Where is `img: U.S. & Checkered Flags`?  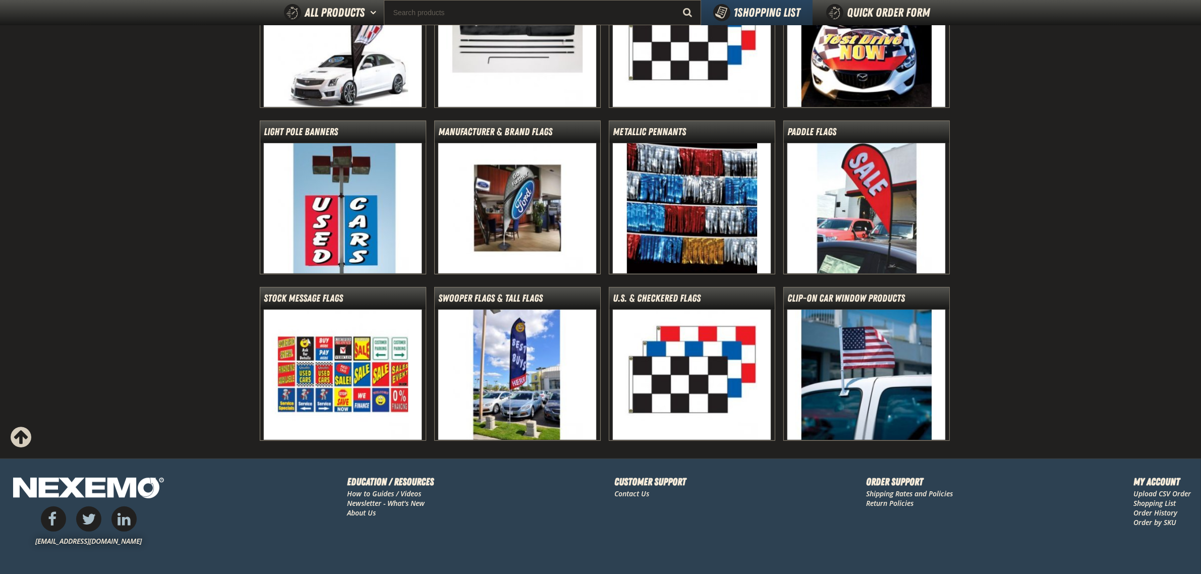 img: U.S. & Checkered Flags is located at coordinates (692, 375).